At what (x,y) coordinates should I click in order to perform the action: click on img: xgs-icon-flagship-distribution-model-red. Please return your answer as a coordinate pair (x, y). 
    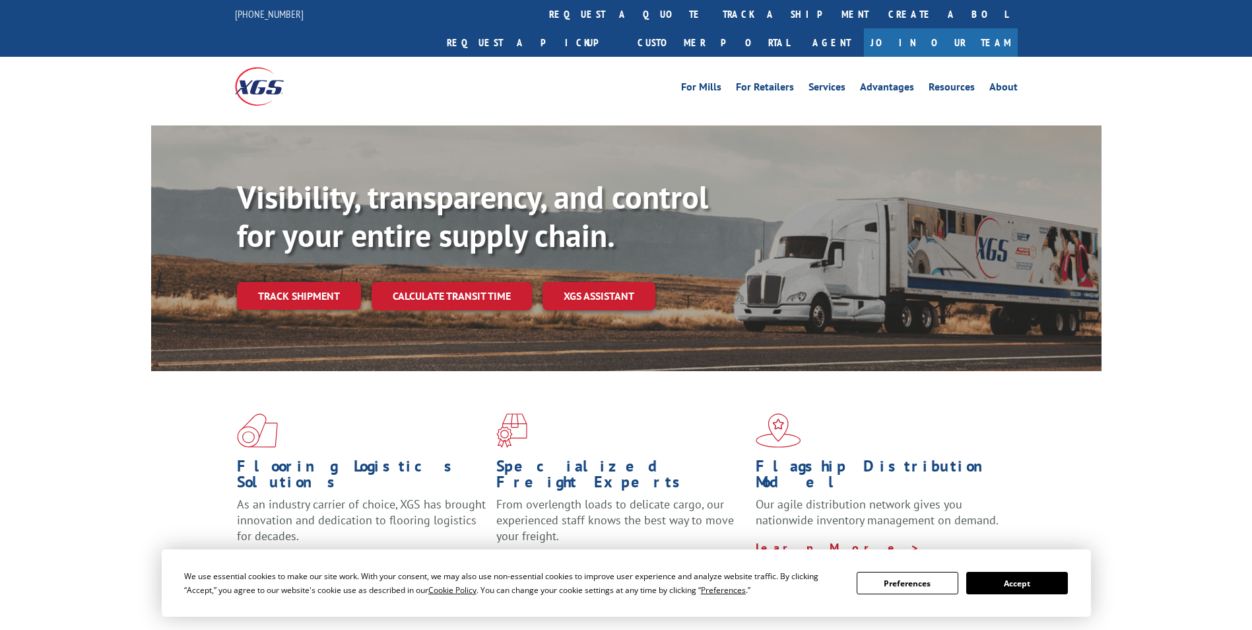
    Looking at the image, I should click on (778, 430).